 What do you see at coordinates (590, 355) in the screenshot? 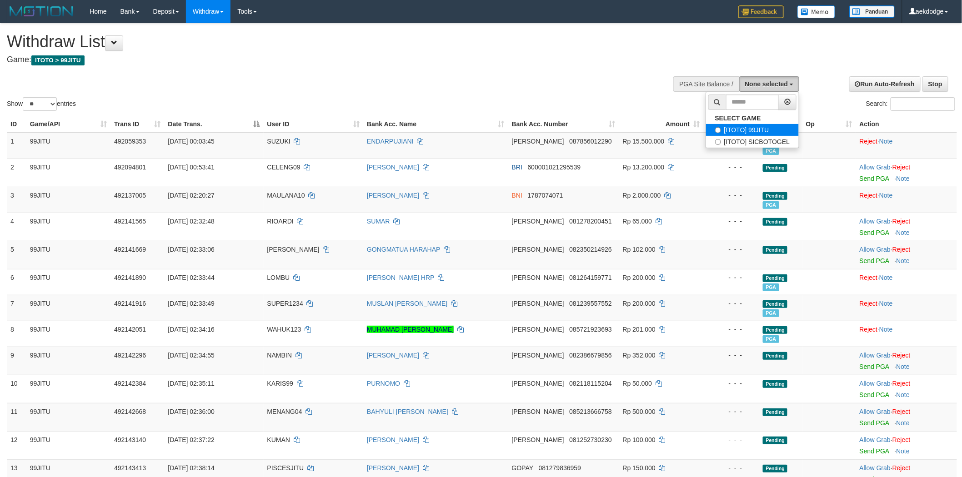
I see `span: Copy 082386679856 to clipboard` at bounding box center [590, 355].